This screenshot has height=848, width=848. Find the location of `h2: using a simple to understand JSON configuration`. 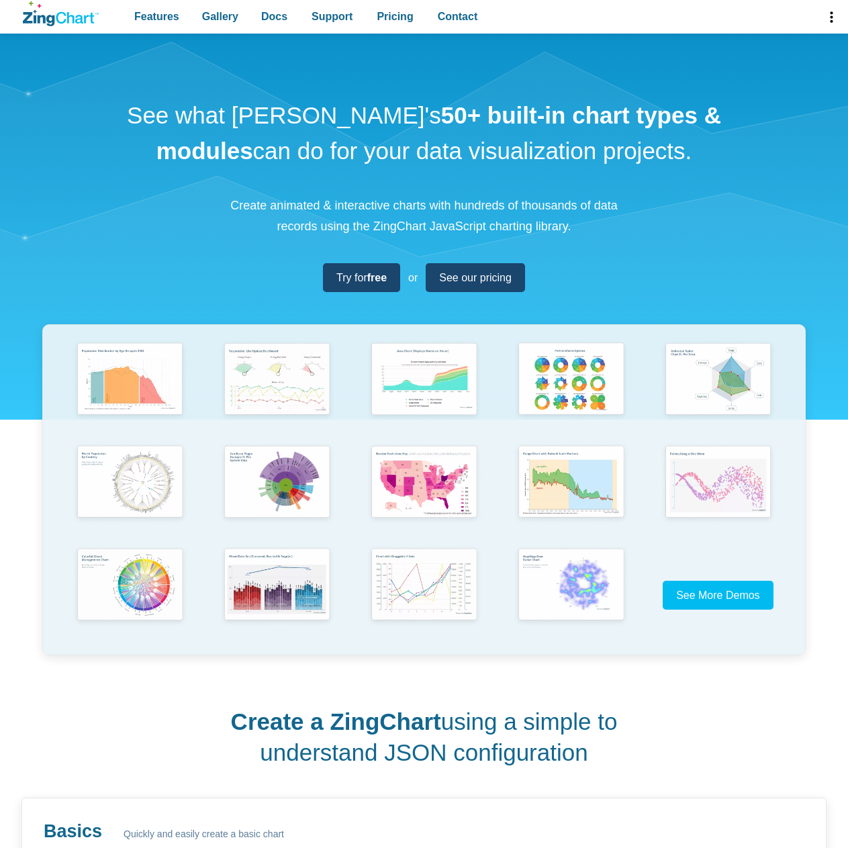

h2: using a simple to understand JSON configuration is located at coordinates (424, 737).